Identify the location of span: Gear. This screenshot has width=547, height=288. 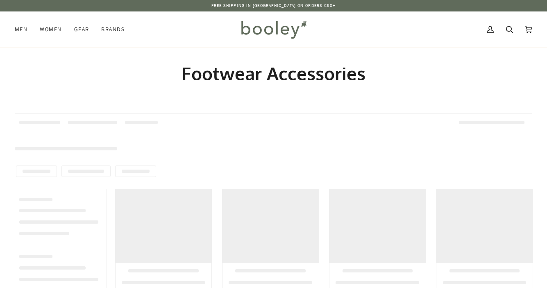
(82, 30).